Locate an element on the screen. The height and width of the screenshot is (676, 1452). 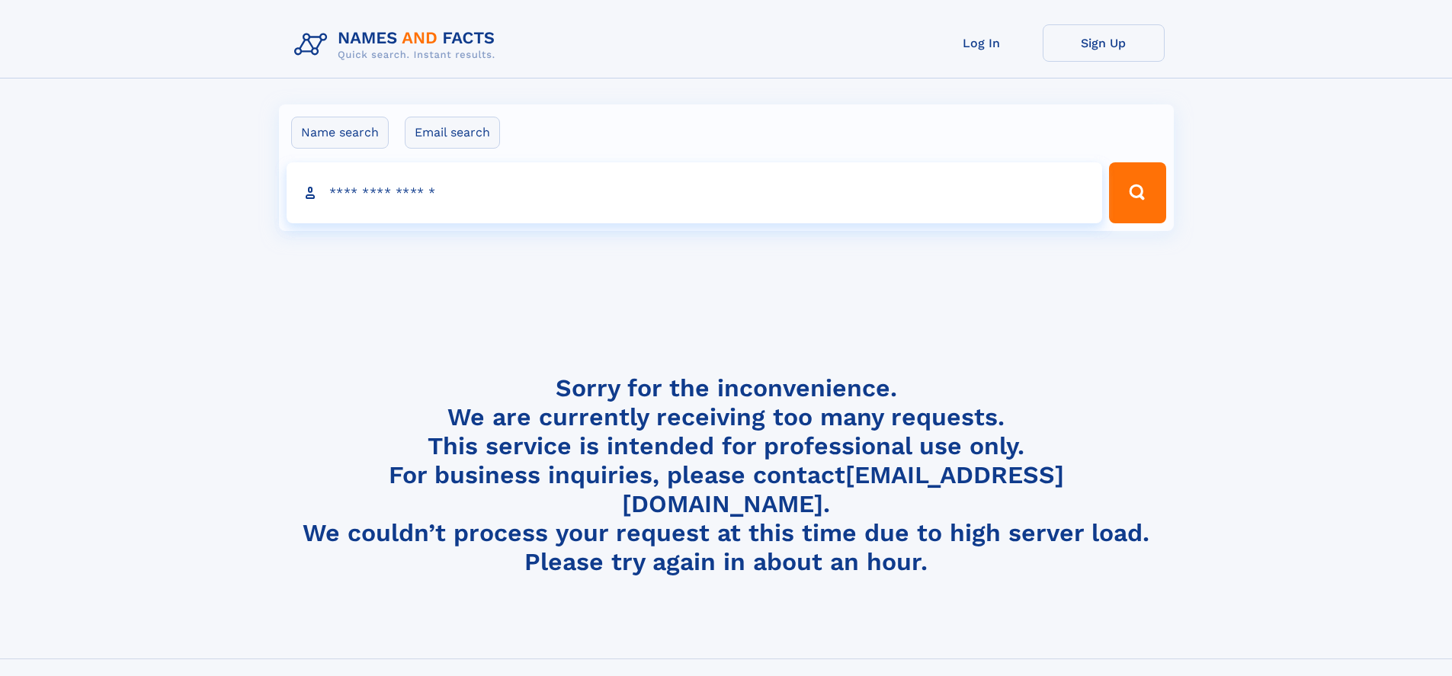
h4: Sorry for the inconvenience. We are currently receiving too many requests. This service is intend... is located at coordinates (726, 475).